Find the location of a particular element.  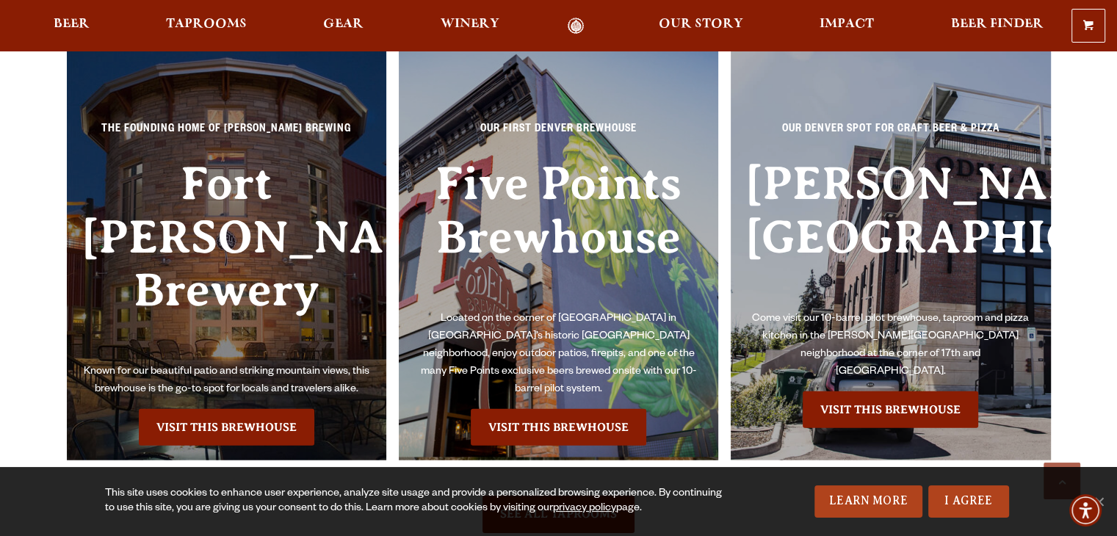

a: Odell Home is located at coordinates (576, 26).